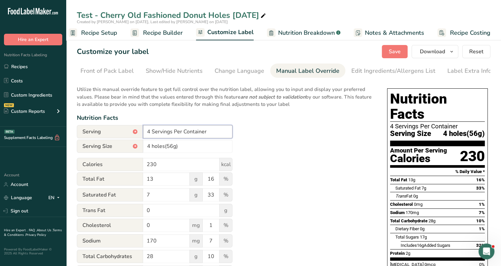 Image resolution: width=501 pixels, height=266 pixels. What do you see at coordinates (418, 204) in the screenshot?
I see `span: 0mg` at bounding box center [418, 204].